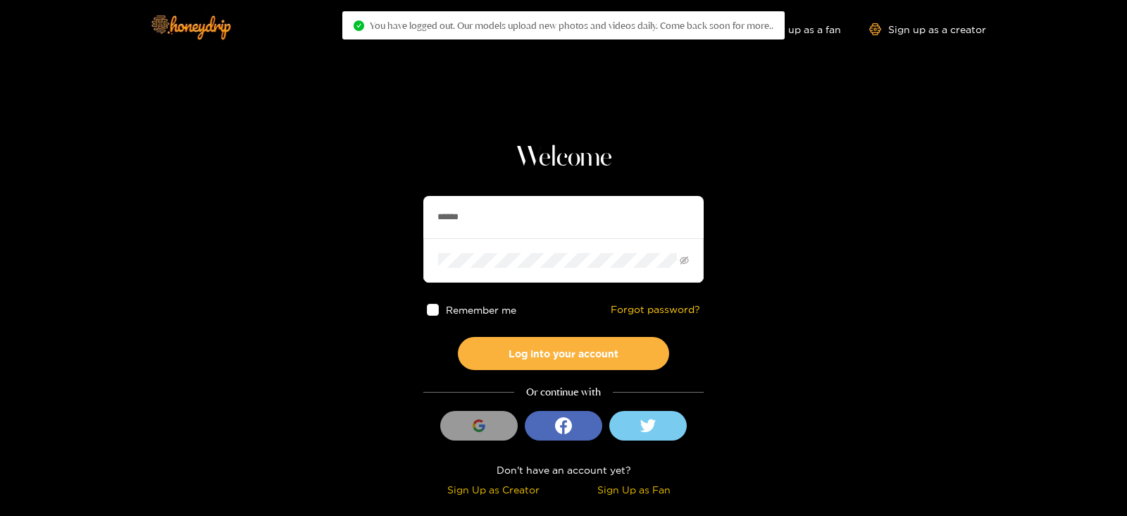  I want to click on button: Log into your account, so click(564, 353).